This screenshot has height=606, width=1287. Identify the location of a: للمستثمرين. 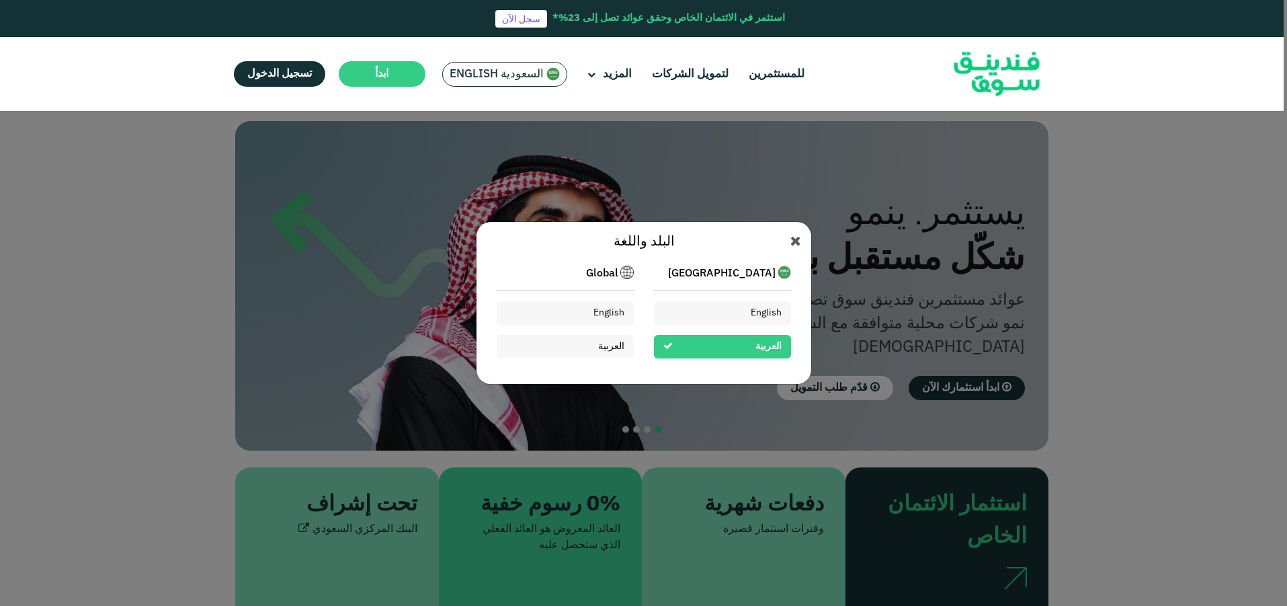
(776, 74).